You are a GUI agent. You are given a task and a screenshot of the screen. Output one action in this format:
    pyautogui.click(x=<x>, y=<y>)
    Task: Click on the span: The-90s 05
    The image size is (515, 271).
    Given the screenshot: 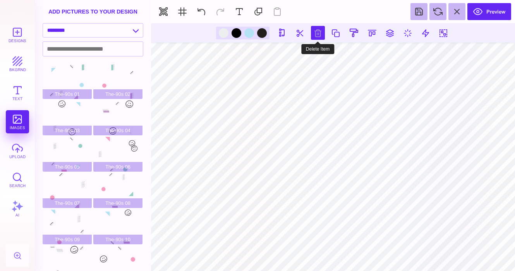 What is the action you would take?
    pyautogui.click(x=67, y=167)
    